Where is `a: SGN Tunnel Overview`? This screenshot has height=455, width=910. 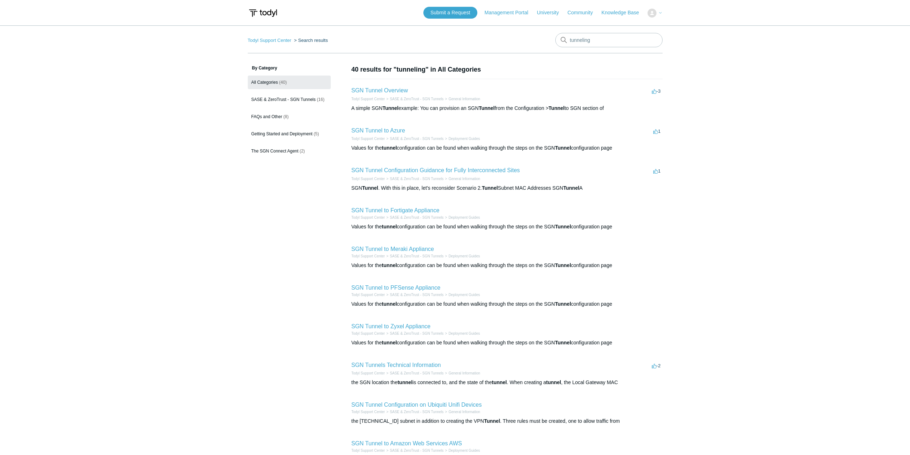
a: SGN Tunnel Overview is located at coordinates (380, 90).